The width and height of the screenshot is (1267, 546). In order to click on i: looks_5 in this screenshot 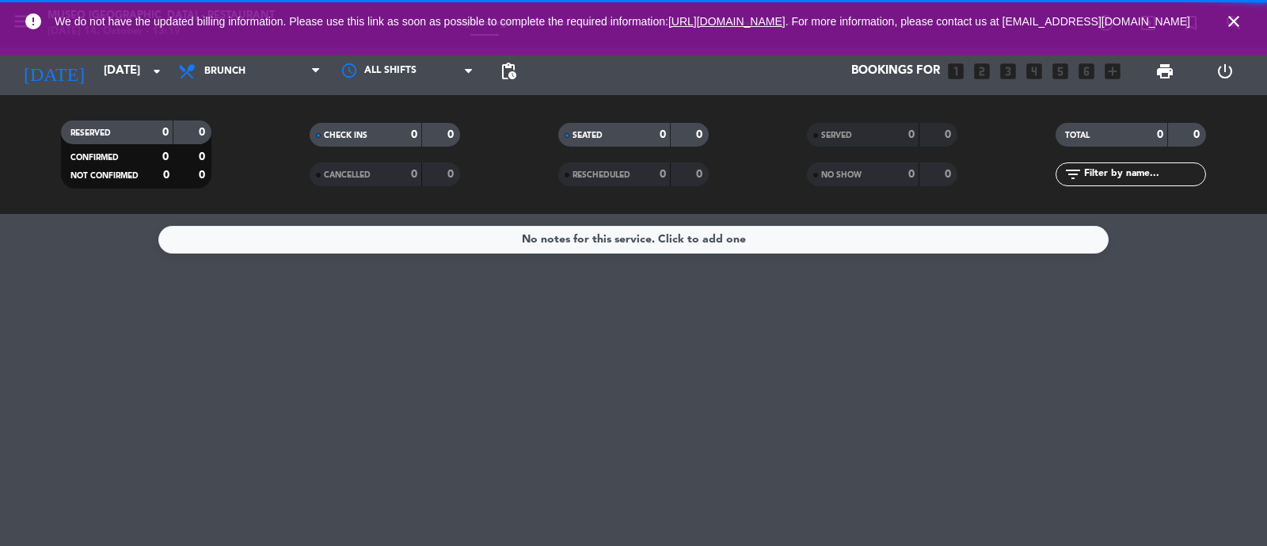, I will do `click(1060, 71)`.